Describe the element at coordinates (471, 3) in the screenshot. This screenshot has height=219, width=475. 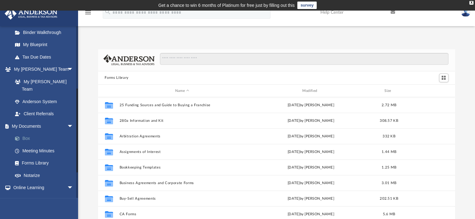
I see `div: close` at that location.